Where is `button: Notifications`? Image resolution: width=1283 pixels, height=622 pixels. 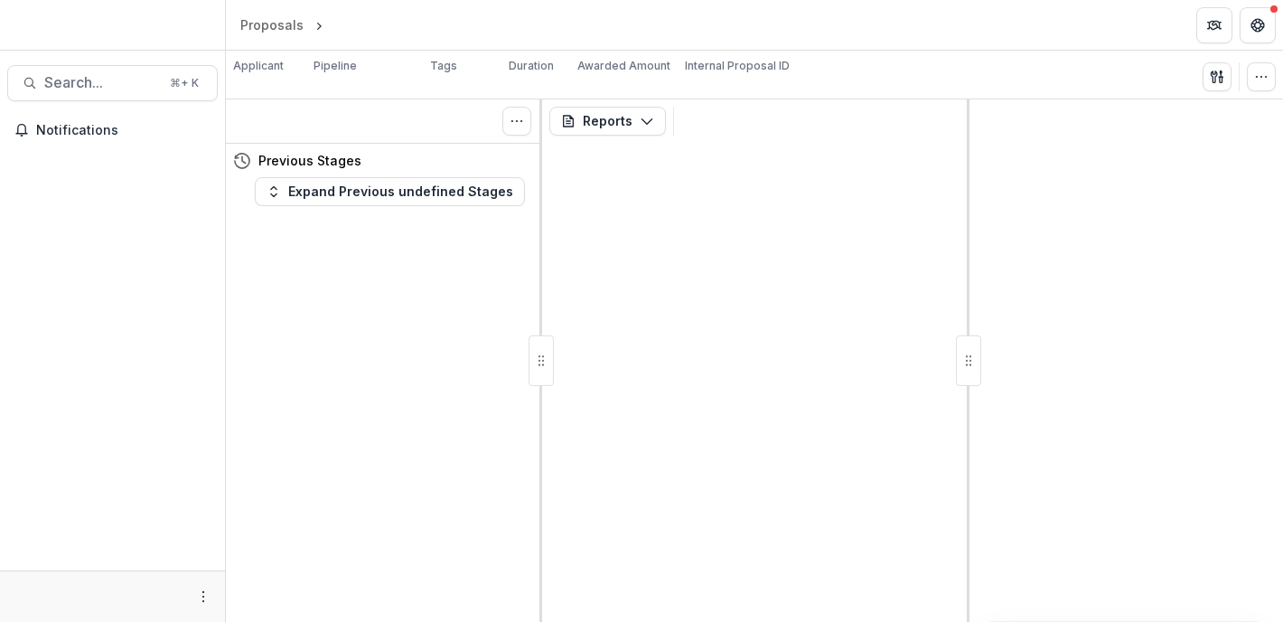 button: Notifications is located at coordinates (112, 130).